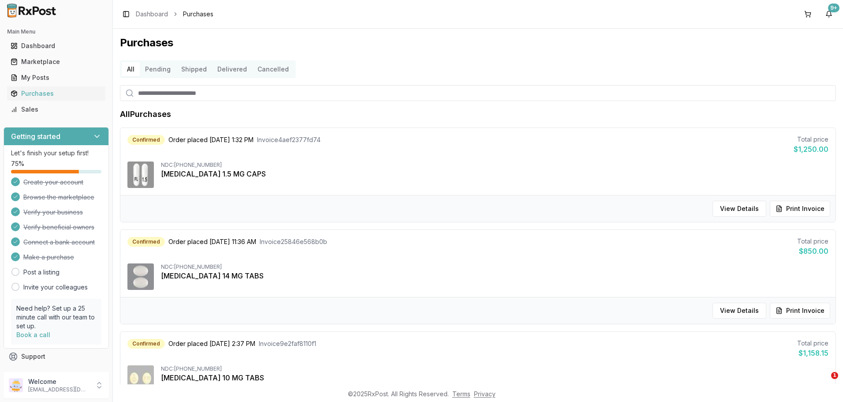 Image resolution: width=843 pixels, height=402 pixels. Describe the element at coordinates (56, 78) in the screenshot. I see `div: My Posts` at that location.